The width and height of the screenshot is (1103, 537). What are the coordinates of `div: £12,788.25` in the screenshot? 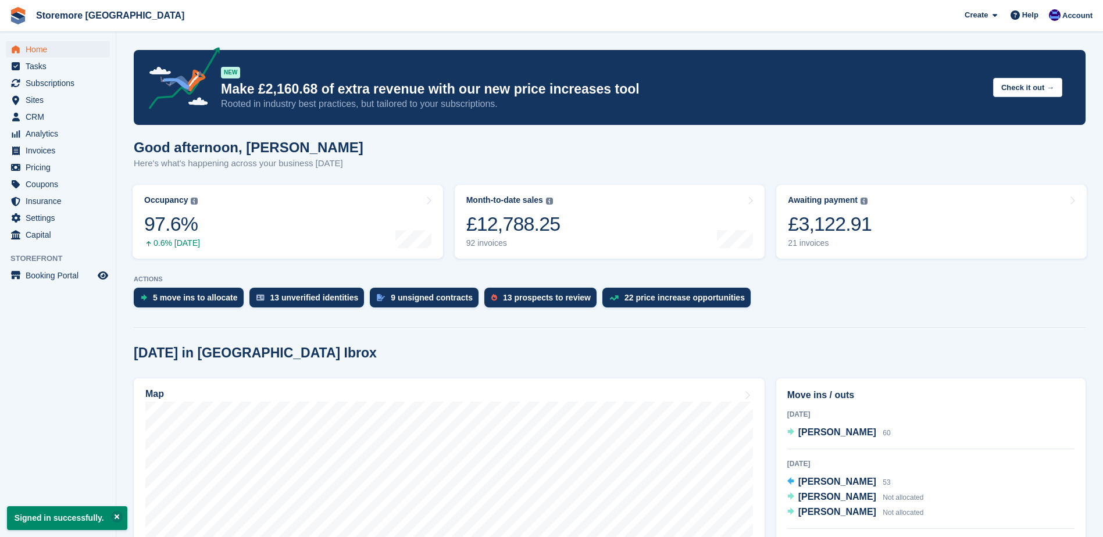 It's located at (513, 224).